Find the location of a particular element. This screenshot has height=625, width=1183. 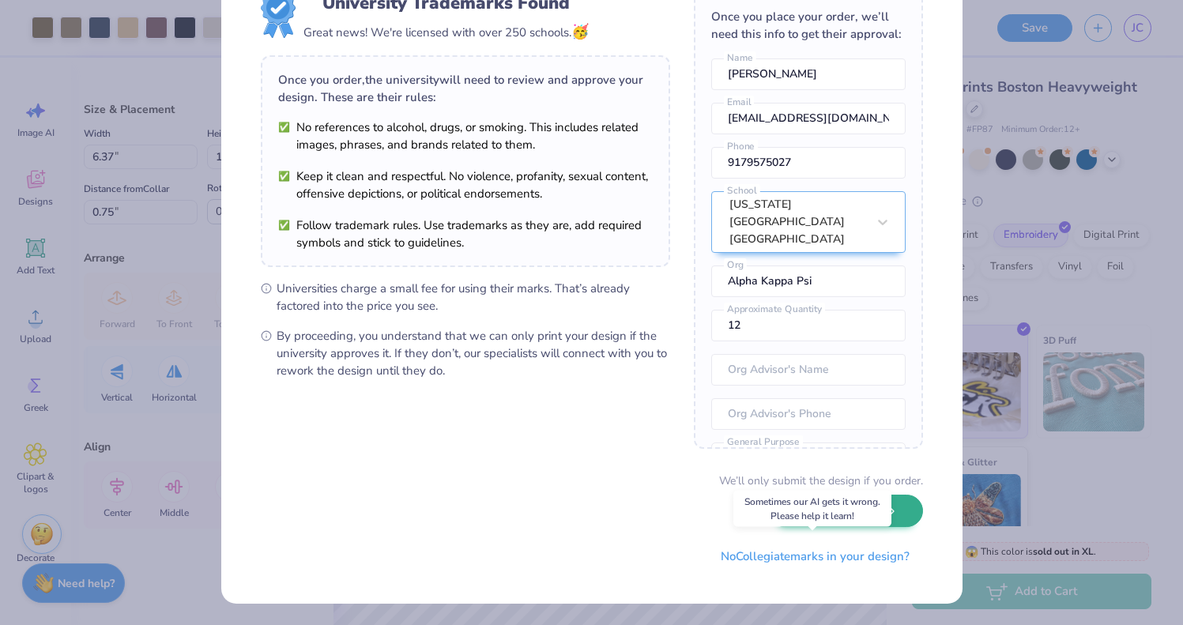

div: We’ll only submit the design if you order. is located at coordinates (821, 480).